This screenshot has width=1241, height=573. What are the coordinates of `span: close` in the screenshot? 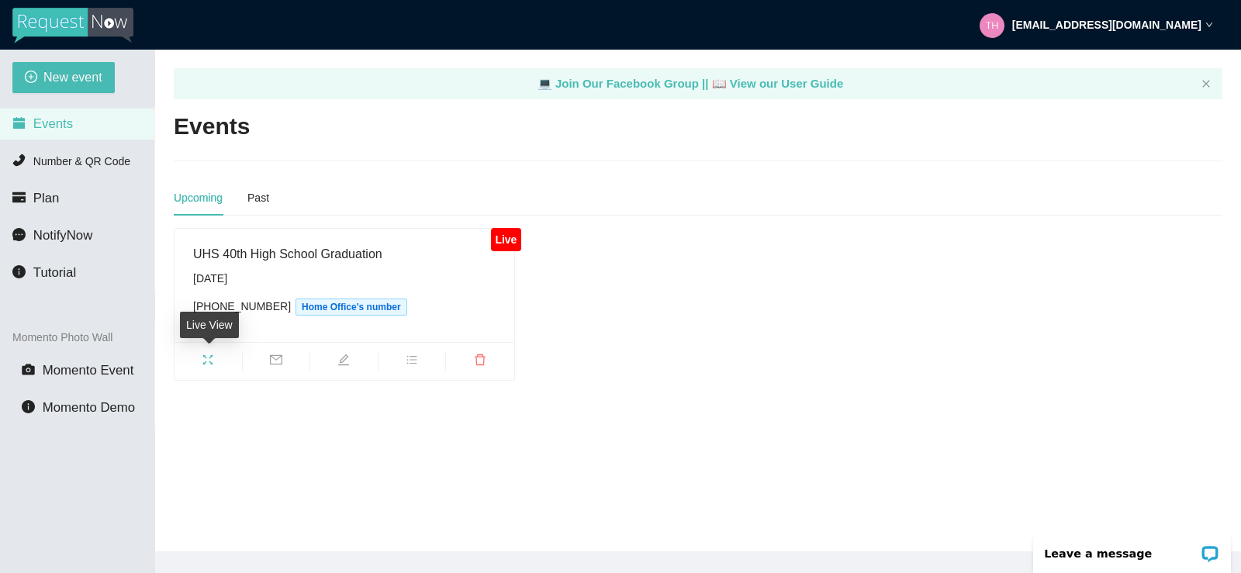 It's located at (1207, 84).